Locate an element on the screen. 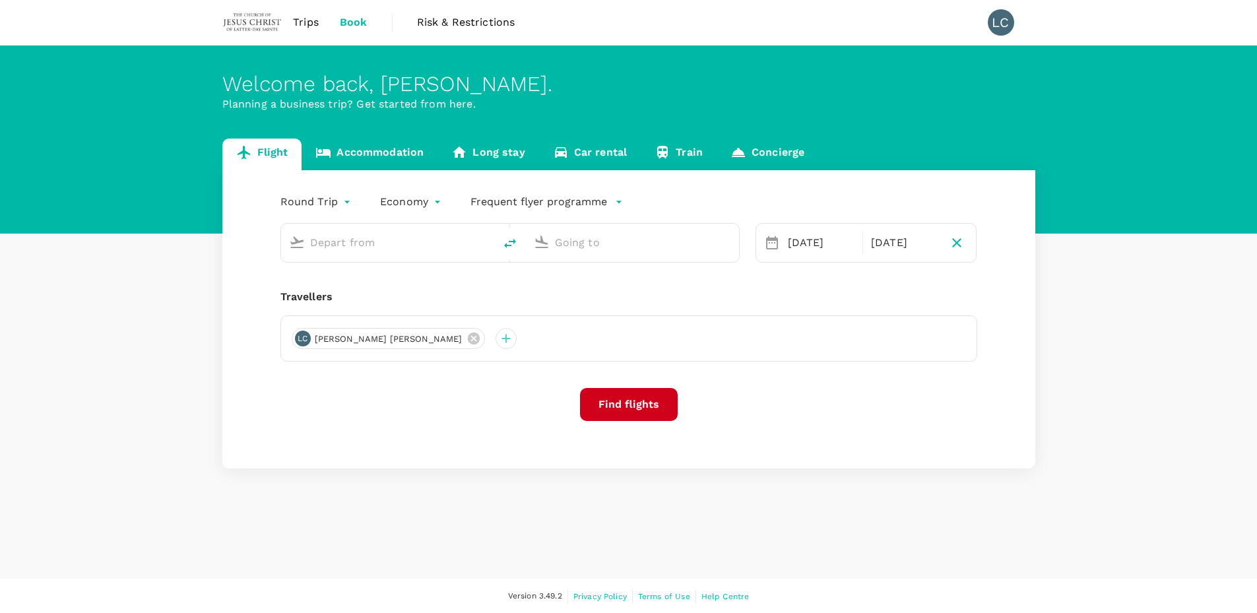 The height and width of the screenshot is (613, 1257). a: Long stay is located at coordinates (488, 154).